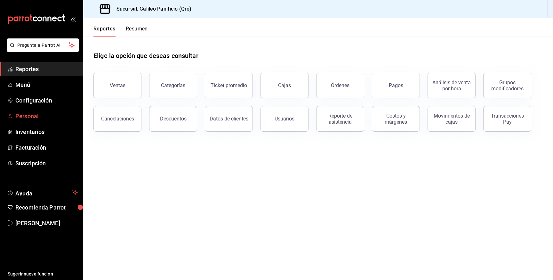  I want to click on span: Recomienda Parrot, so click(46, 207).